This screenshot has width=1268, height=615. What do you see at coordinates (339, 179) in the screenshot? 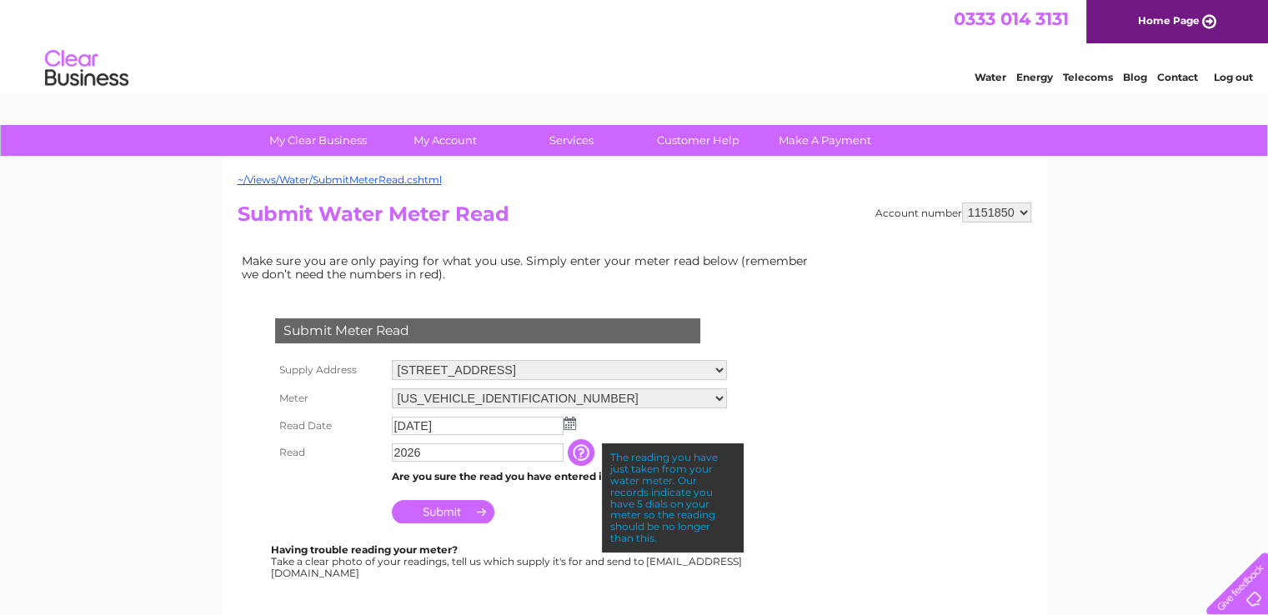
I see `a: ~/Views/Water/SubmitMeterRead.cshtml` at bounding box center [339, 179].